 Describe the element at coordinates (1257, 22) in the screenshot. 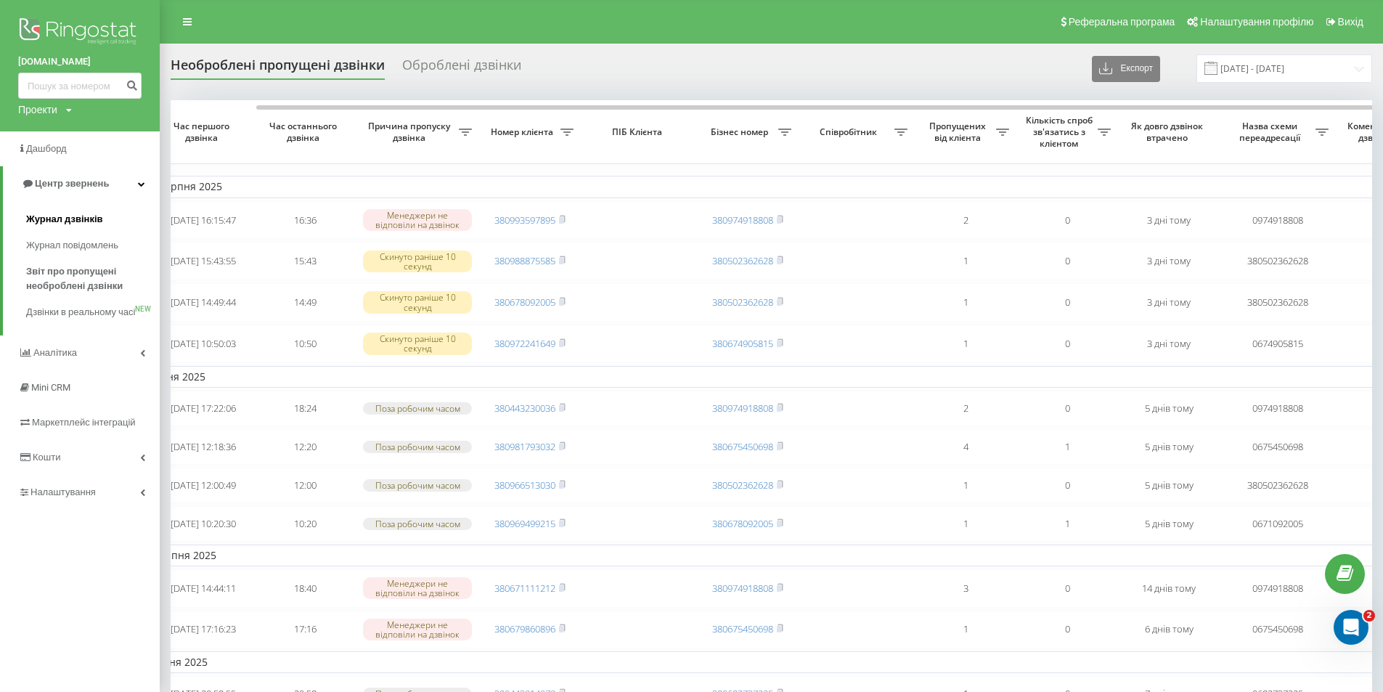

I see `span: Налаштування профілю` at that location.